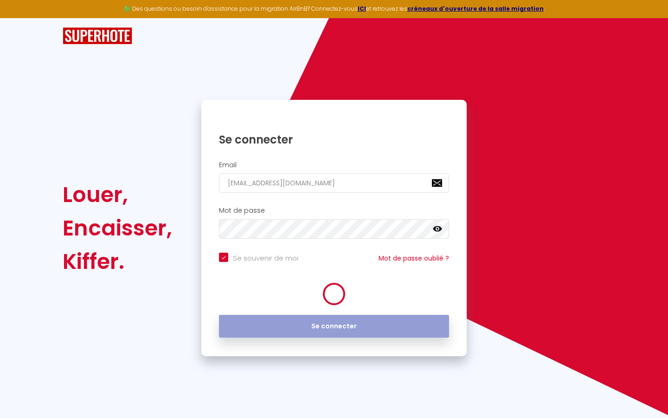  I want to click on div: Encaisser,, so click(117, 228).